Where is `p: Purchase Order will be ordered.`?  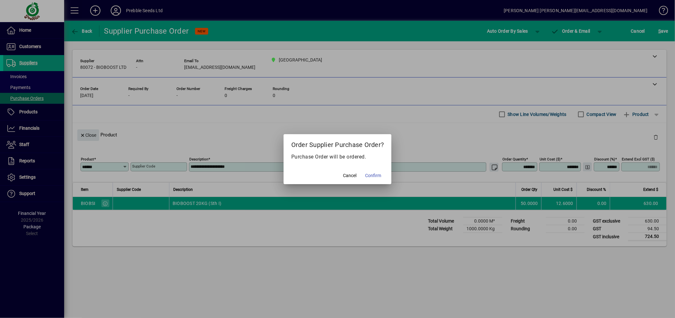
p: Purchase Order will be ordered. is located at coordinates (337, 157).